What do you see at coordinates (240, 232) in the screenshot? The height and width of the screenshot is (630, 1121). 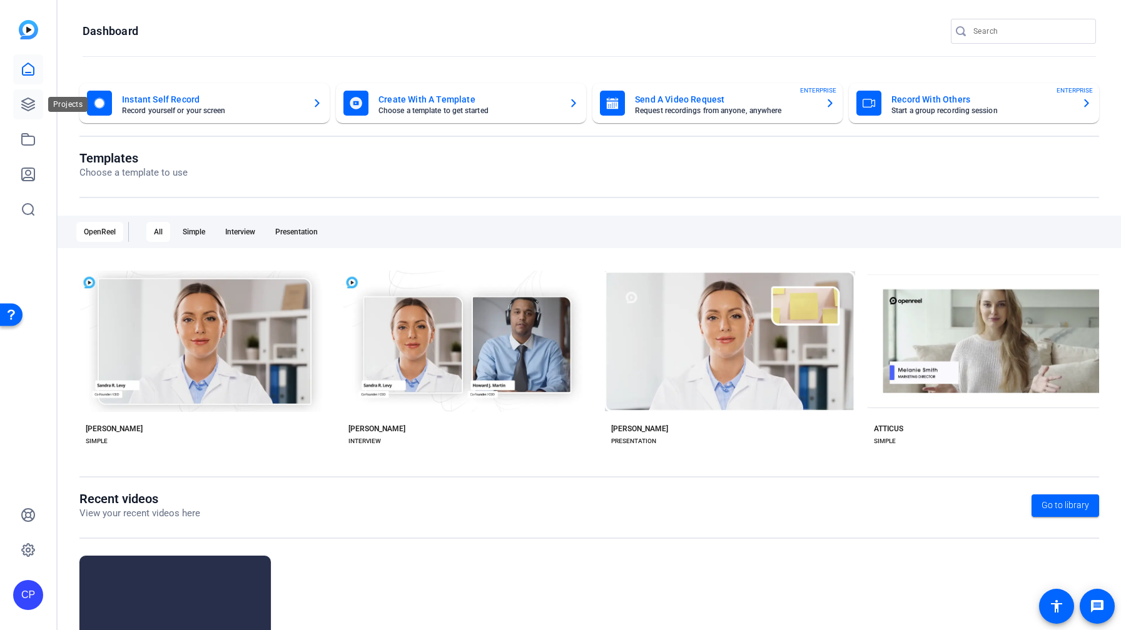 I see `div: Interview` at bounding box center [240, 232].